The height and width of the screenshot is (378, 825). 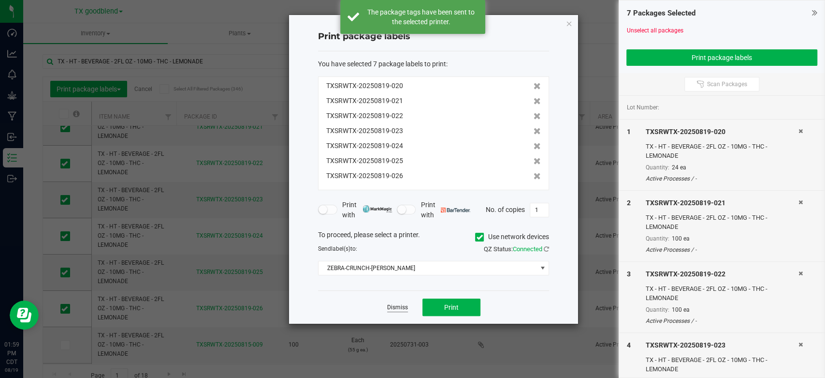 What do you see at coordinates (722, 203) in the screenshot?
I see `div: TXSRWTX-20250819-021` at bounding box center [722, 203].